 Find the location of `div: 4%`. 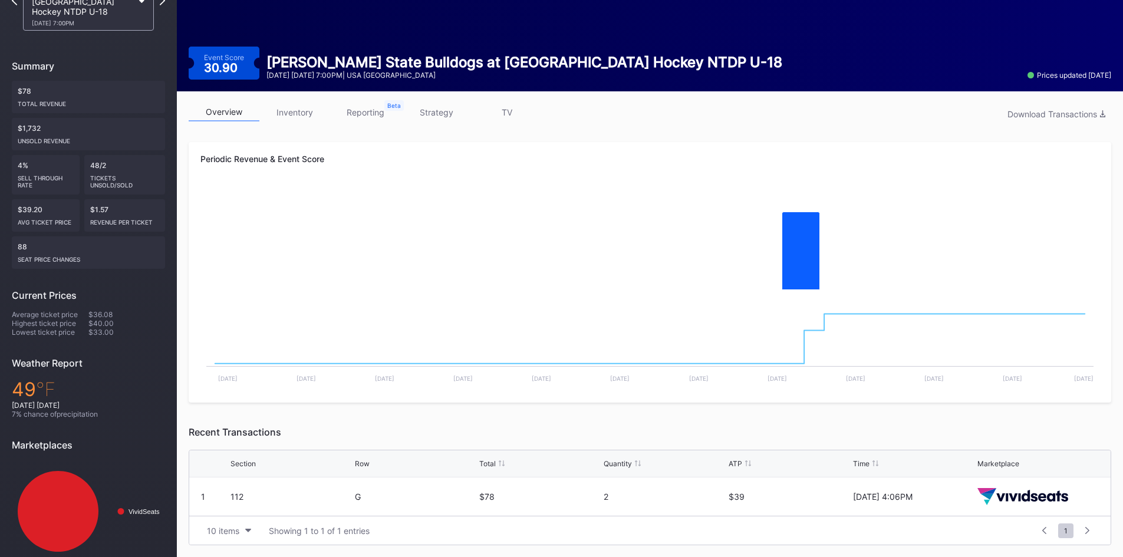

div: 4% is located at coordinates (45, 174).